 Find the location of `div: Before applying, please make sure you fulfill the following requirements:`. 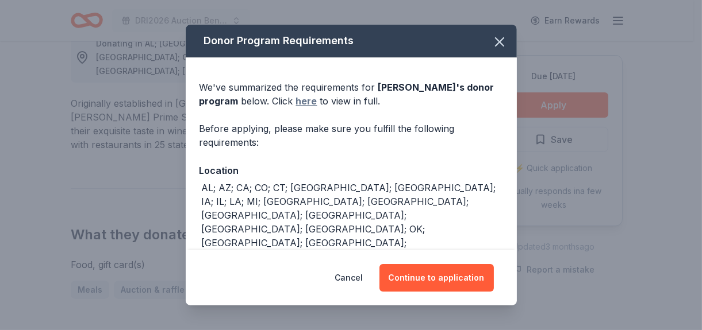

div: Before applying, please make sure you fulfill the following requirements: is located at coordinates (351, 136).